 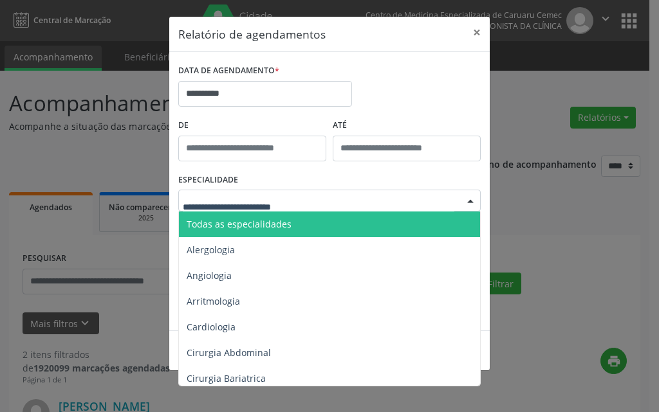 I want to click on button: Close, so click(x=477, y=32).